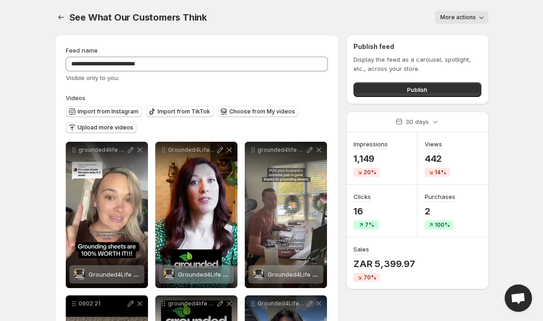  What do you see at coordinates (262, 112) in the screenshot?
I see `span: Choose from My videos` at bounding box center [262, 112].